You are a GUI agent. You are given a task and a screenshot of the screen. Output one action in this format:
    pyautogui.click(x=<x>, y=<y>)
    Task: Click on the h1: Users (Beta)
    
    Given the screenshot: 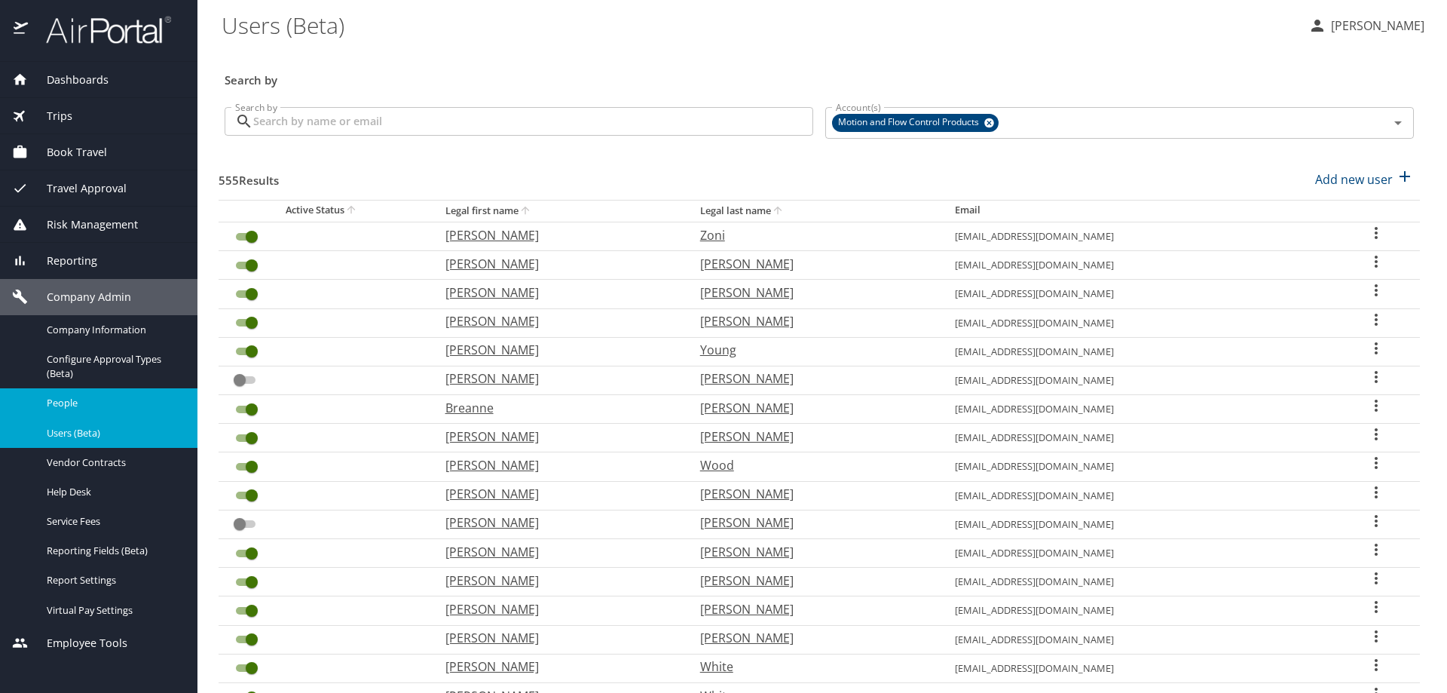 What is the action you would take?
    pyautogui.click(x=759, y=25)
    